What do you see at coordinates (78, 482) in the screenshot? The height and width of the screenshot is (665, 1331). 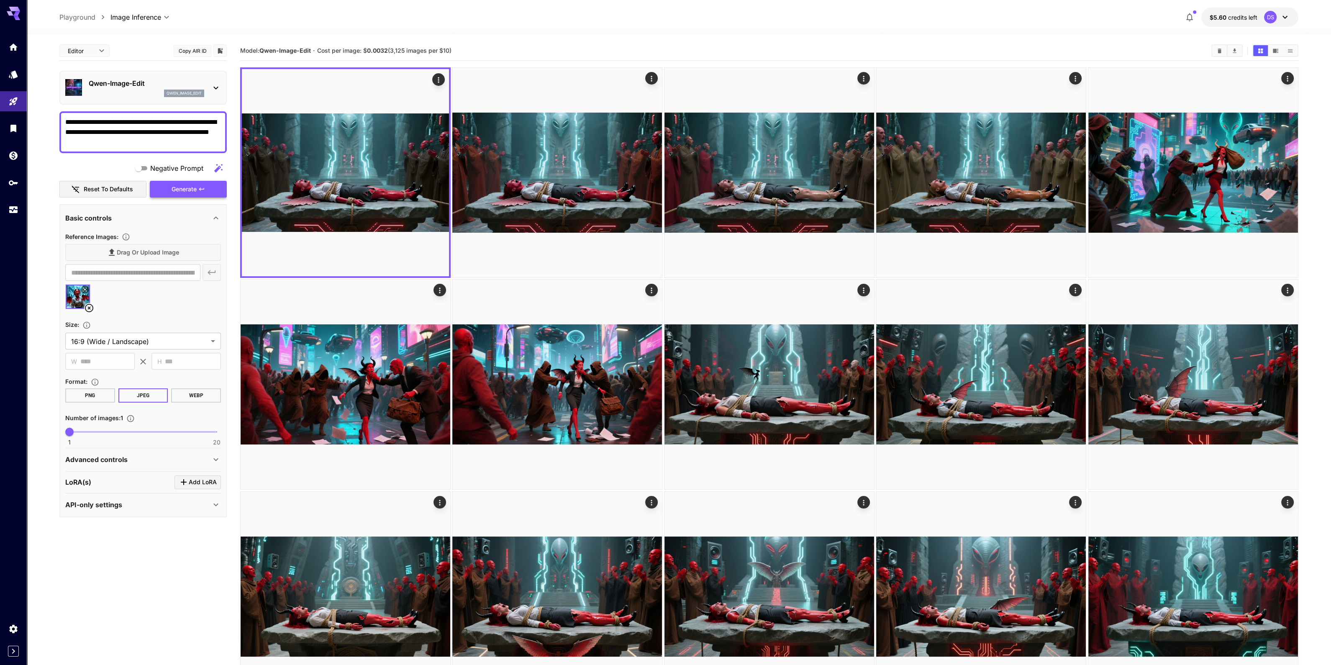 I see `p: LoRA(s)` at bounding box center [78, 482].